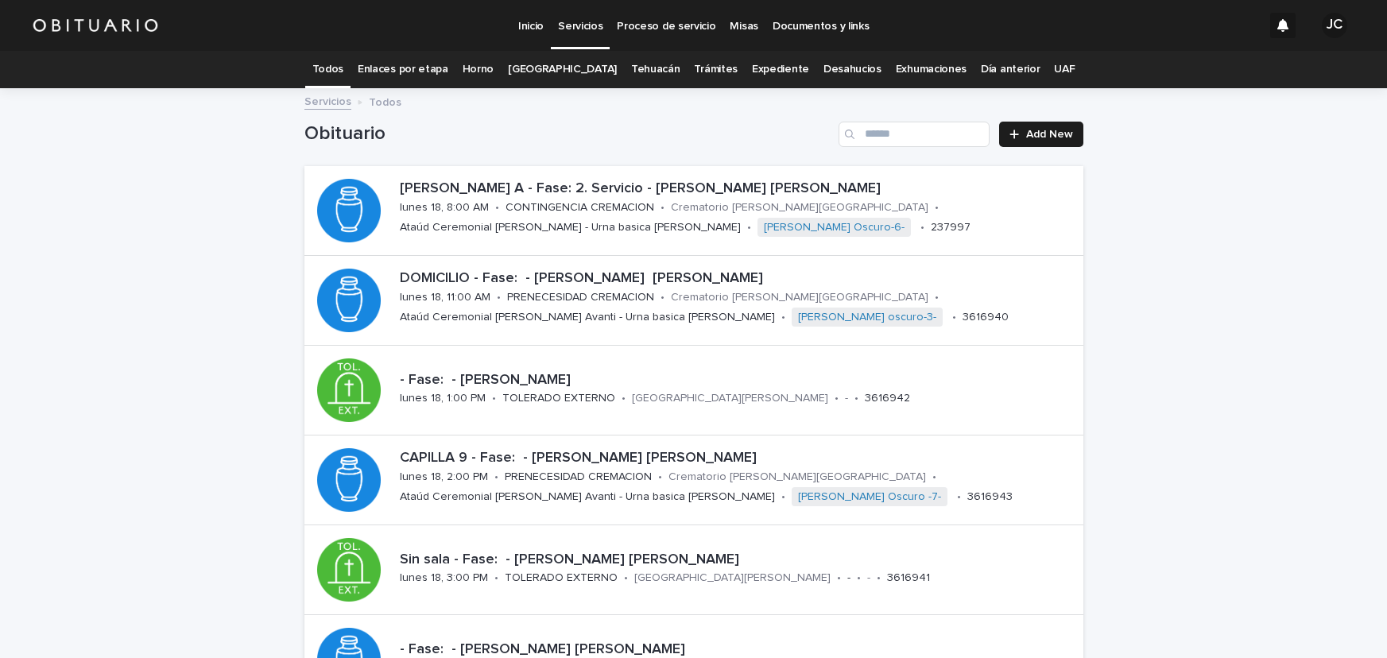 The image size is (1387, 658). What do you see at coordinates (1335, 25) in the screenshot?
I see `div: JC` at bounding box center [1335, 25].